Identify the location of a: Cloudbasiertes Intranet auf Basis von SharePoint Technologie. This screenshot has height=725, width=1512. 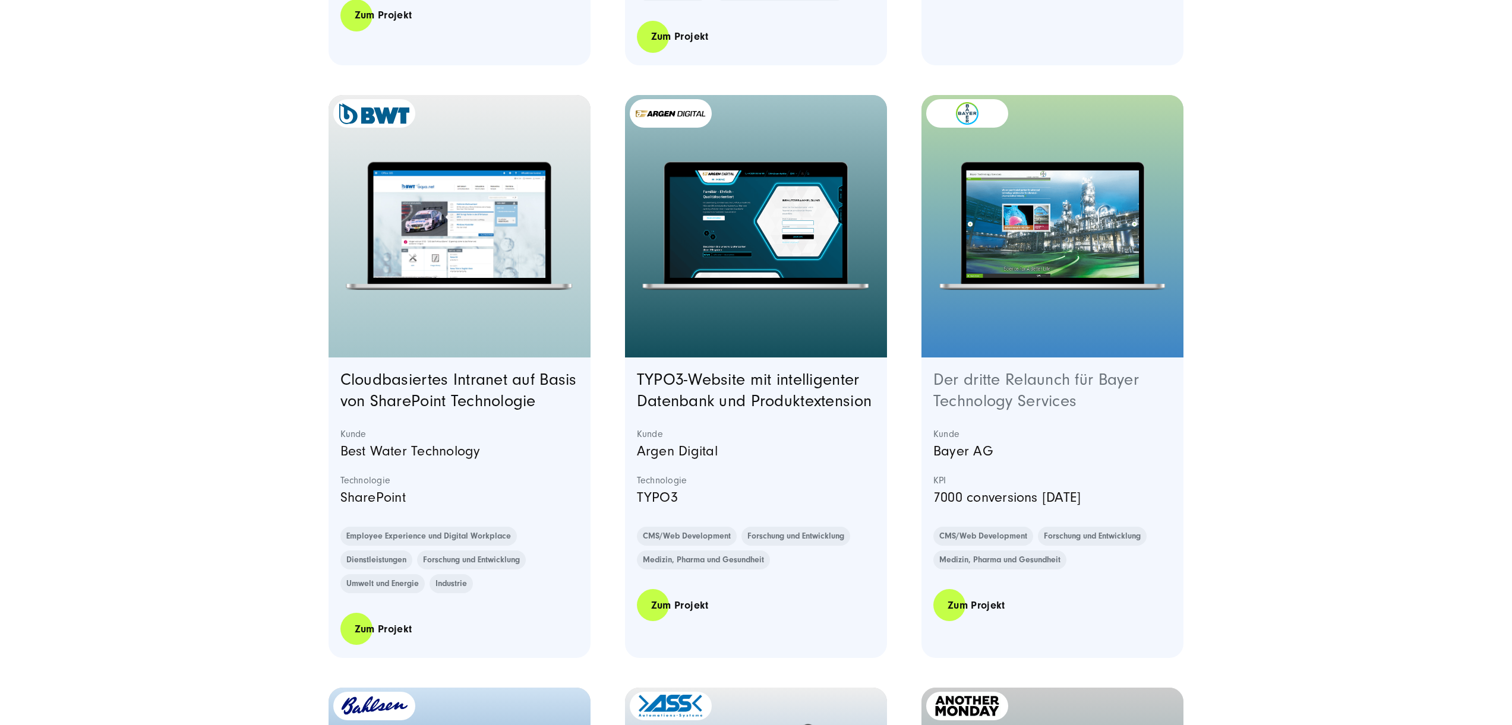
(459, 390).